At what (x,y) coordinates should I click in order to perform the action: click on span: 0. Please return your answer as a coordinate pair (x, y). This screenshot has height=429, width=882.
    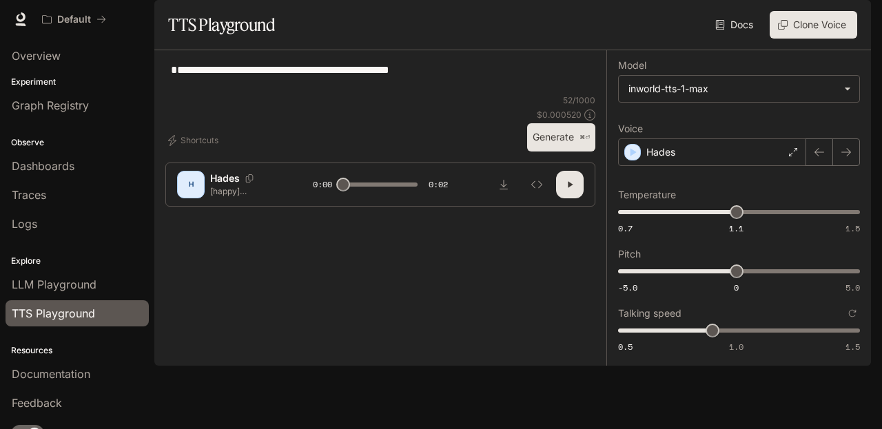
    Looking at the image, I should click on (736, 287).